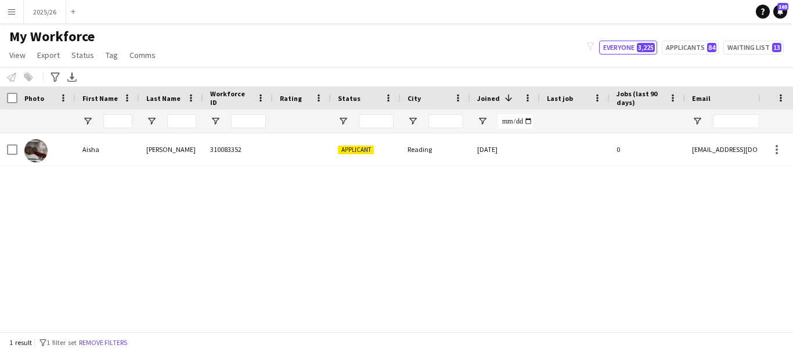  What do you see at coordinates (45, 12) in the screenshot?
I see `button: 2025/26` at bounding box center [45, 12].